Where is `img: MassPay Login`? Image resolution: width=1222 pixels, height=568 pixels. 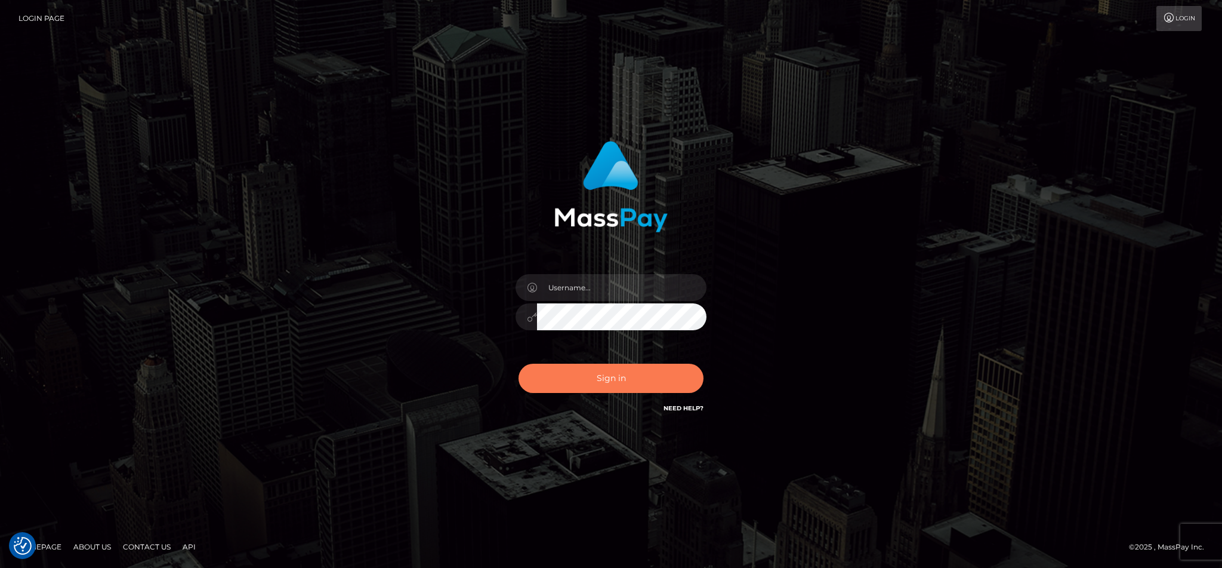
img: MassPay Login is located at coordinates (611, 186).